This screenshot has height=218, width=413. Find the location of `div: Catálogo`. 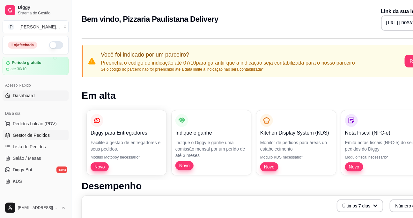

div: Catálogo is located at coordinates (35, 199).